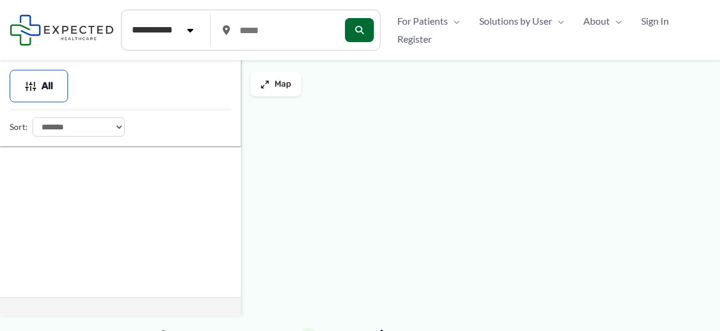  What do you see at coordinates (428, 21) in the screenshot?
I see `a: For PatientsMenu Toggle` at bounding box center [428, 21].